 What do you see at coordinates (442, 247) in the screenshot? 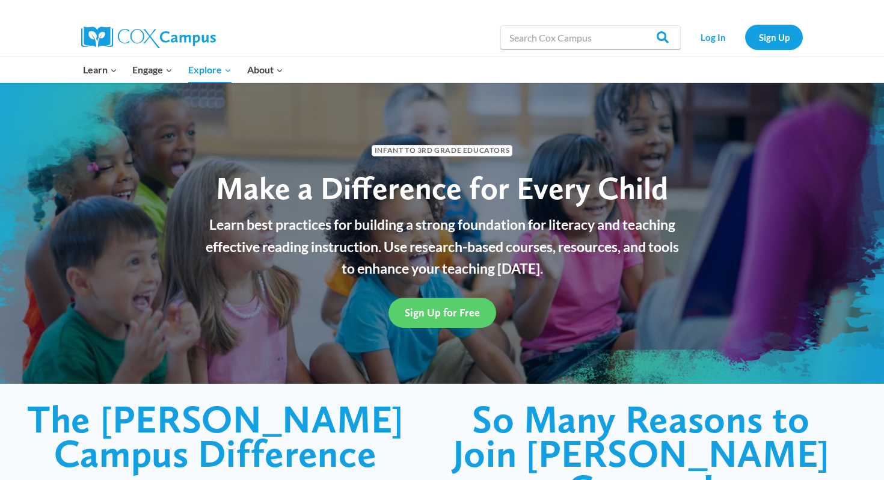
I see `p: Learn best practices for building a strong foundation for literacy and teaching effective reading...` at bounding box center [442, 247].